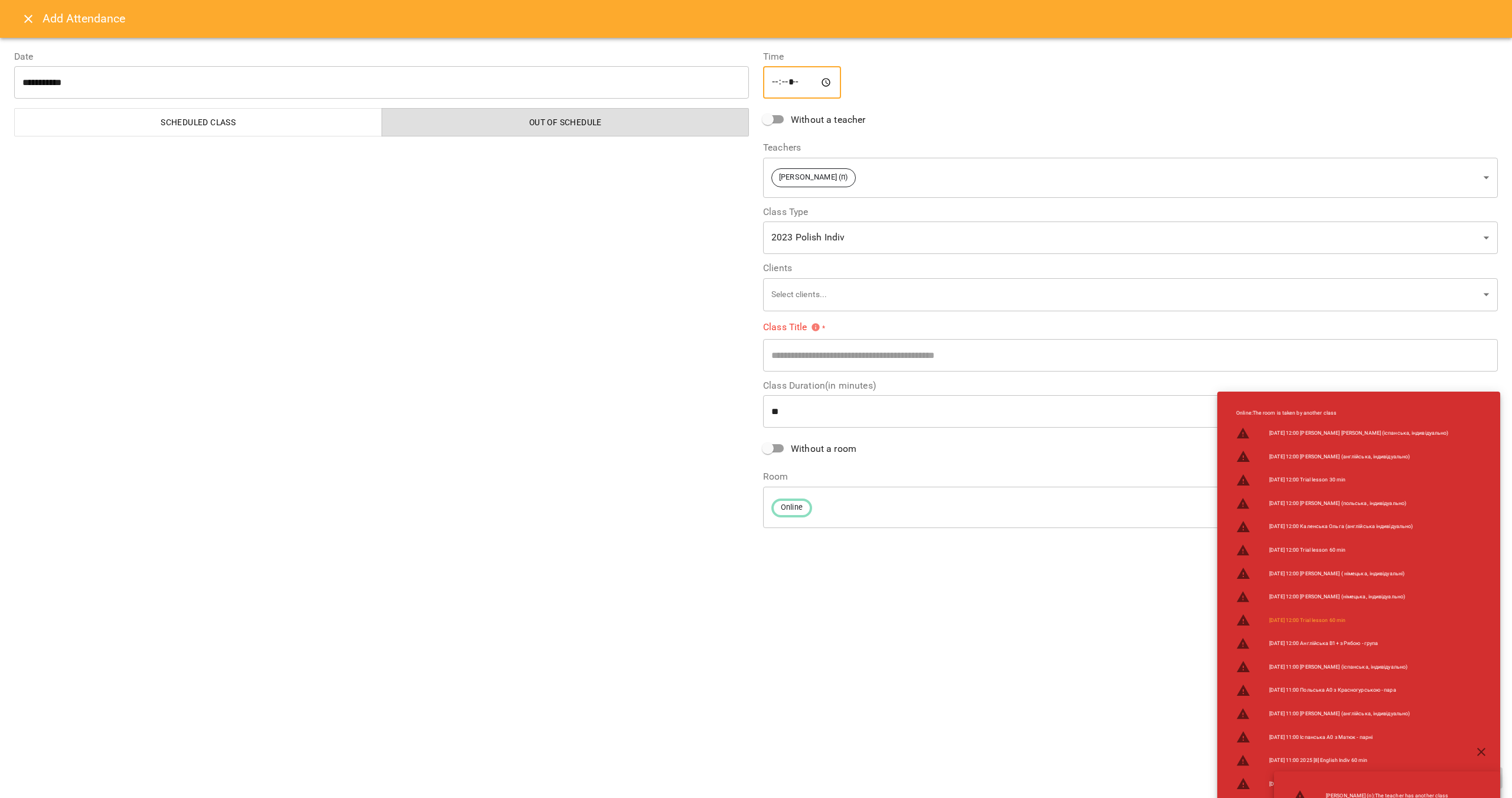  What do you see at coordinates (29, 19) in the screenshot?
I see `button: Close` at bounding box center [29, 19].